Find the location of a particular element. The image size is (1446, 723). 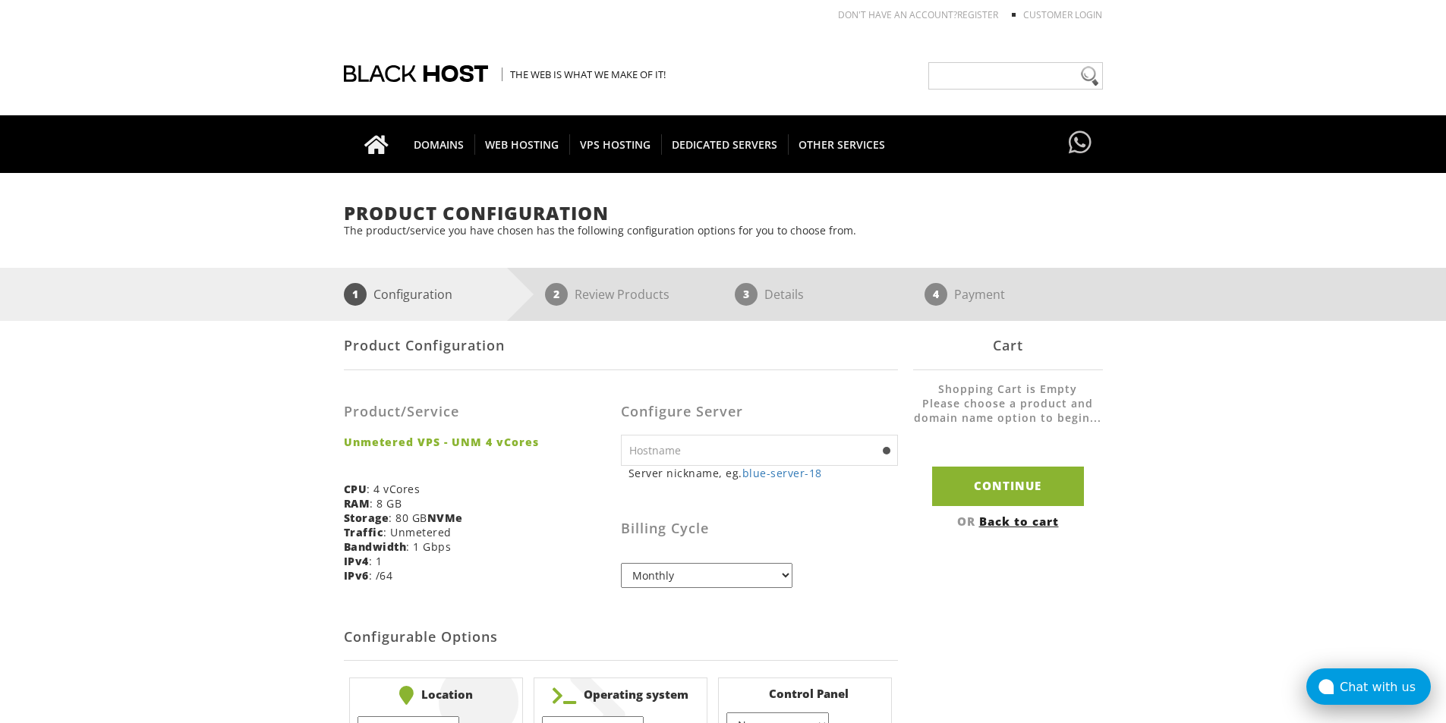

h3: Product/Service is located at coordinates (477, 412).